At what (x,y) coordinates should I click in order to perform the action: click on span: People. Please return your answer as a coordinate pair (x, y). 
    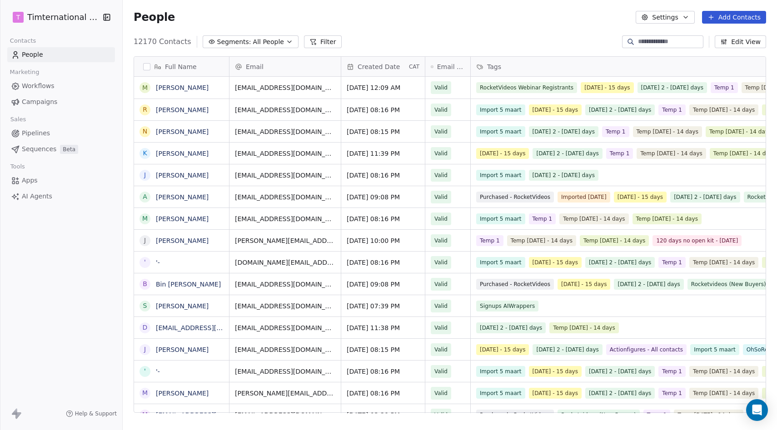
    Looking at the image, I should click on (154, 17).